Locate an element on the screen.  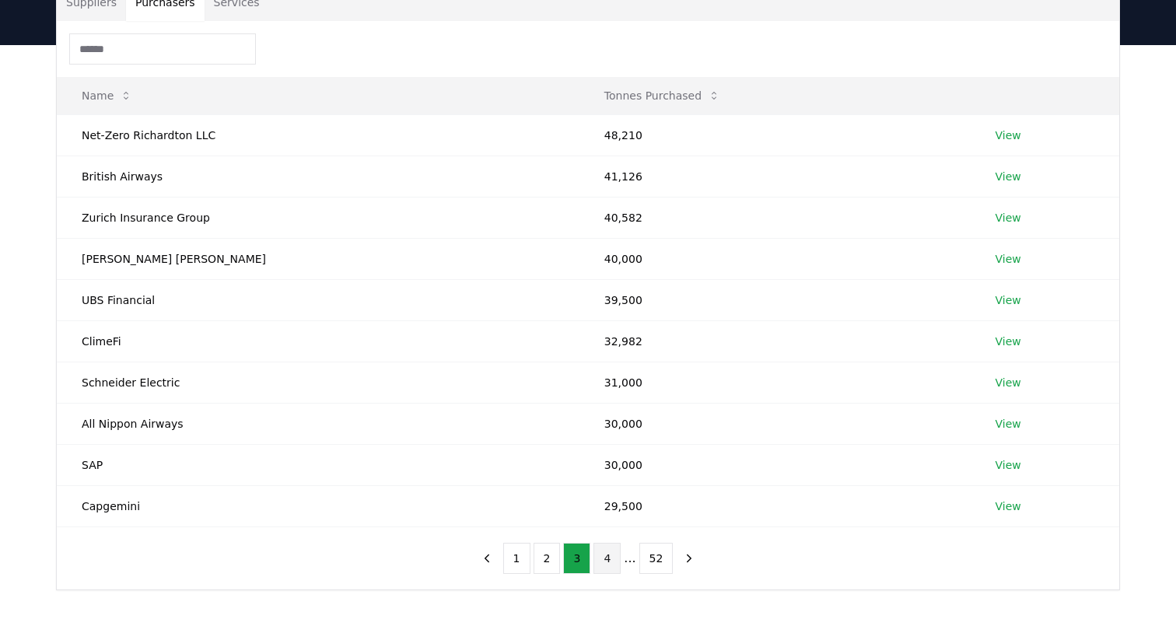
button: 4 is located at coordinates (607, 559).